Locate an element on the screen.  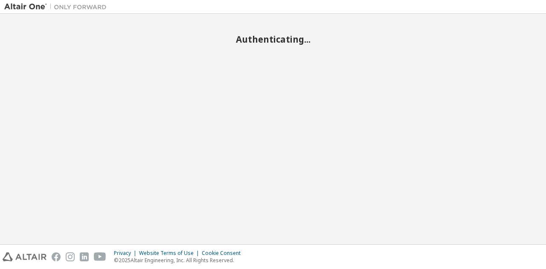
img: altair_logo.svg is located at coordinates (24, 257).